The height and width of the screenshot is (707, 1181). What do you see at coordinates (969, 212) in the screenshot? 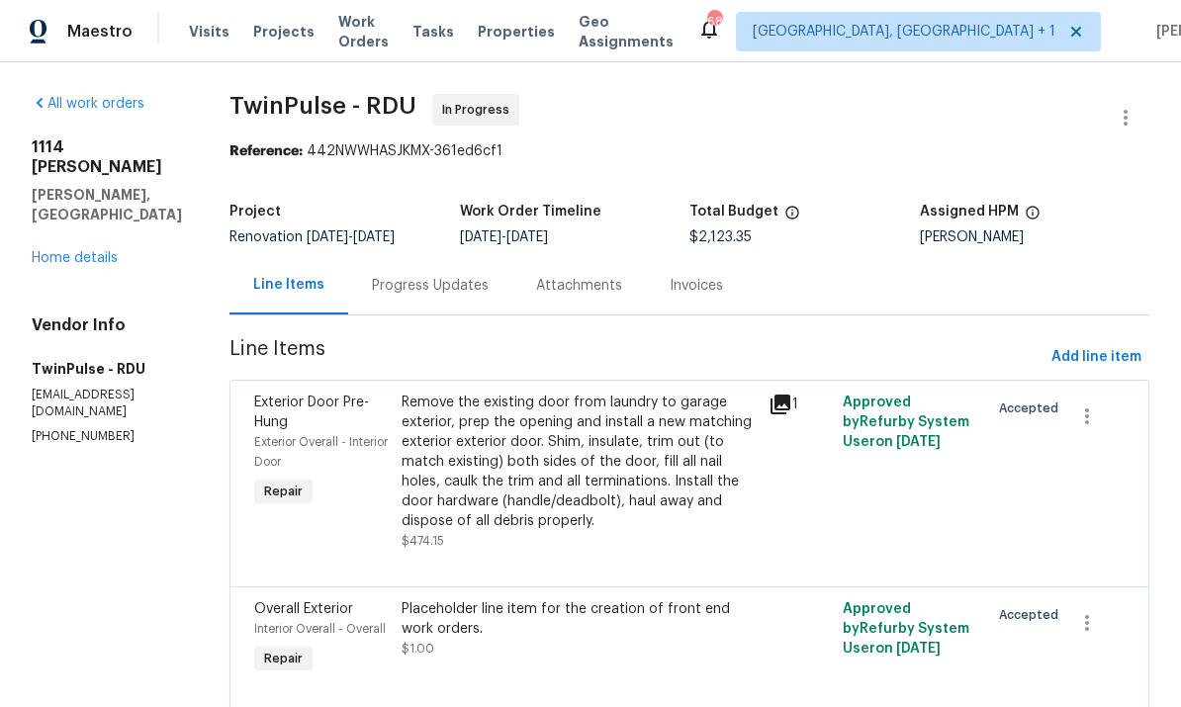
I see `h5: Assigned HPM` at bounding box center [969, 212].